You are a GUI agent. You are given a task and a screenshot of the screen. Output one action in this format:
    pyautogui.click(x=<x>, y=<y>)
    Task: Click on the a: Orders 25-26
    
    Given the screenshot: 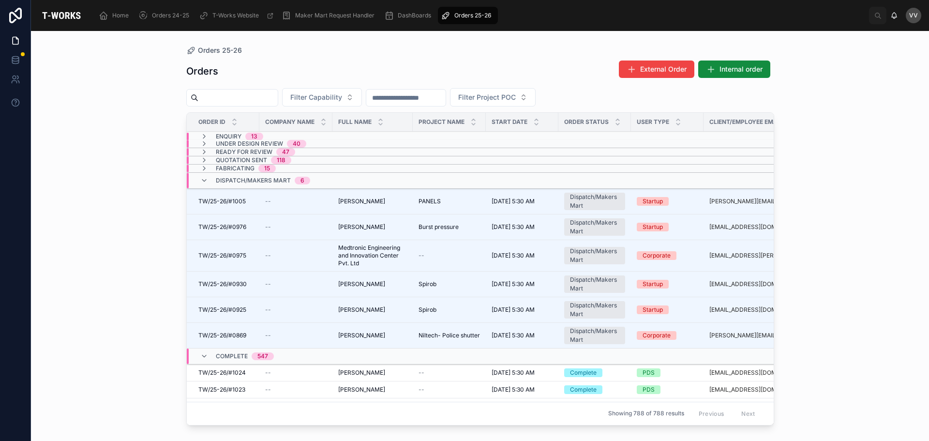 What is the action you would take?
    pyautogui.click(x=214, y=50)
    